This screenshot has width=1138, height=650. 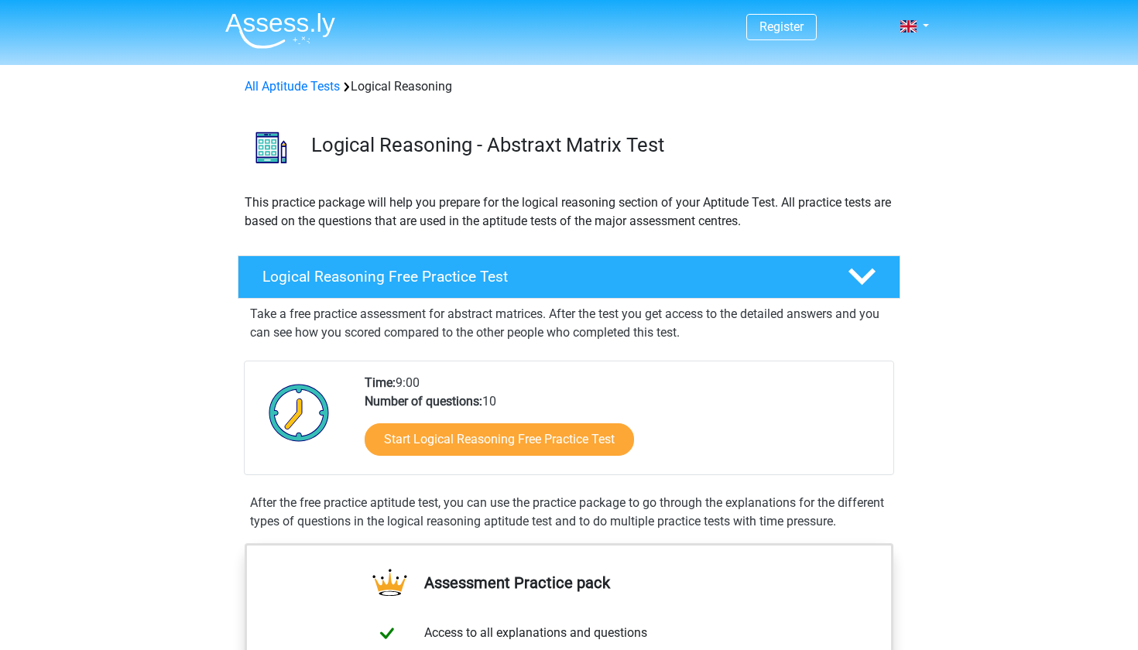 What do you see at coordinates (569, 324) in the screenshot?
I see `p: Take a free practice assessment for abstract matrices. After the test you get access to the detai...` at bounding box center [569, 324].